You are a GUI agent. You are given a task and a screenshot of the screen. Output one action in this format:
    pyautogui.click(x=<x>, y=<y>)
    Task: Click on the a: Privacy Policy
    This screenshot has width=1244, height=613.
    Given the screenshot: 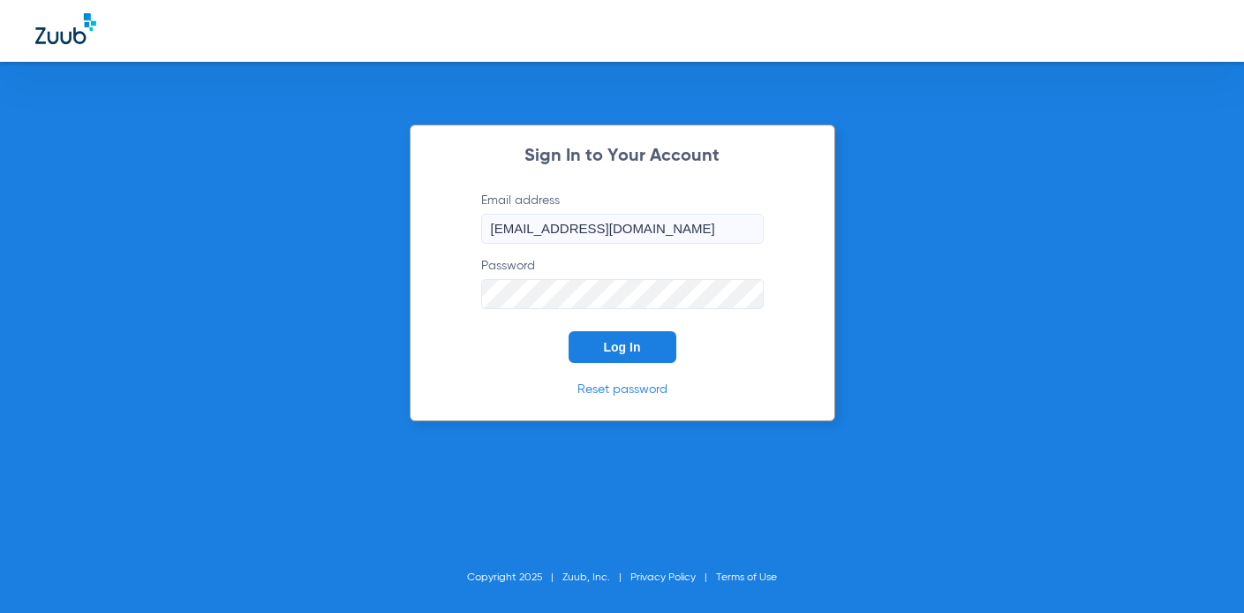 What is the action you would take?
    pyautogui.click(x=663, y=577)
    